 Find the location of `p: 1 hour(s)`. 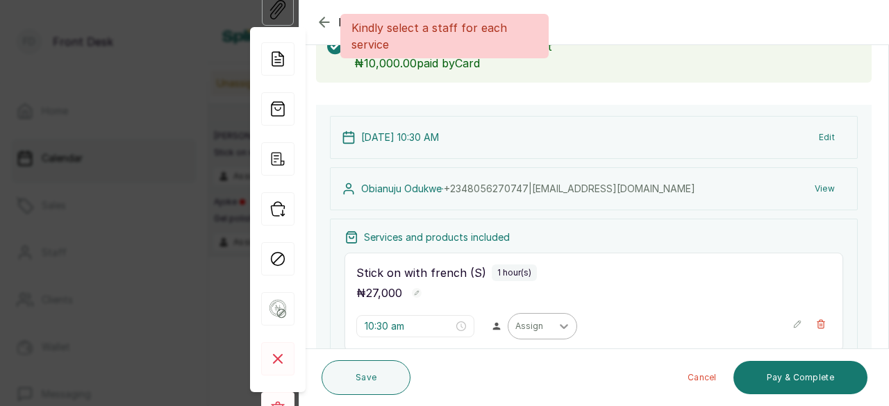

p: 1 hour(s) is located at coordinates (514, 273).